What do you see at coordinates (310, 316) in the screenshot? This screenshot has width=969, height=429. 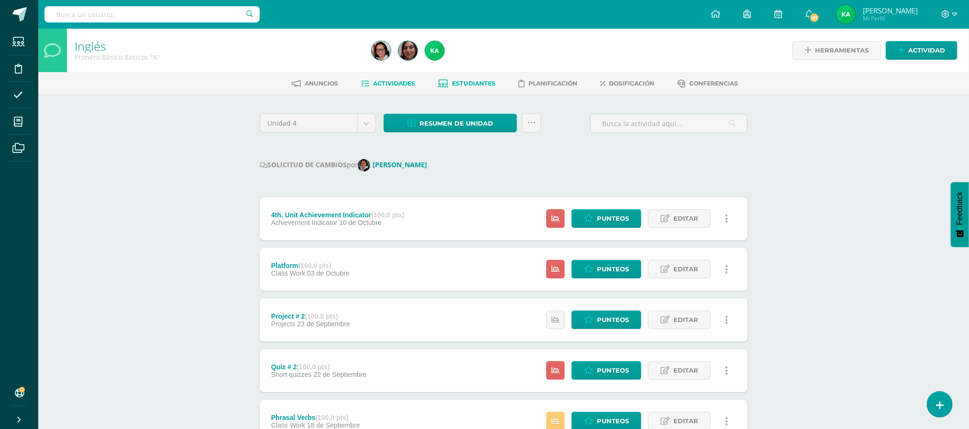 I see `div: Project # 2` at bounding box center [310, 316].